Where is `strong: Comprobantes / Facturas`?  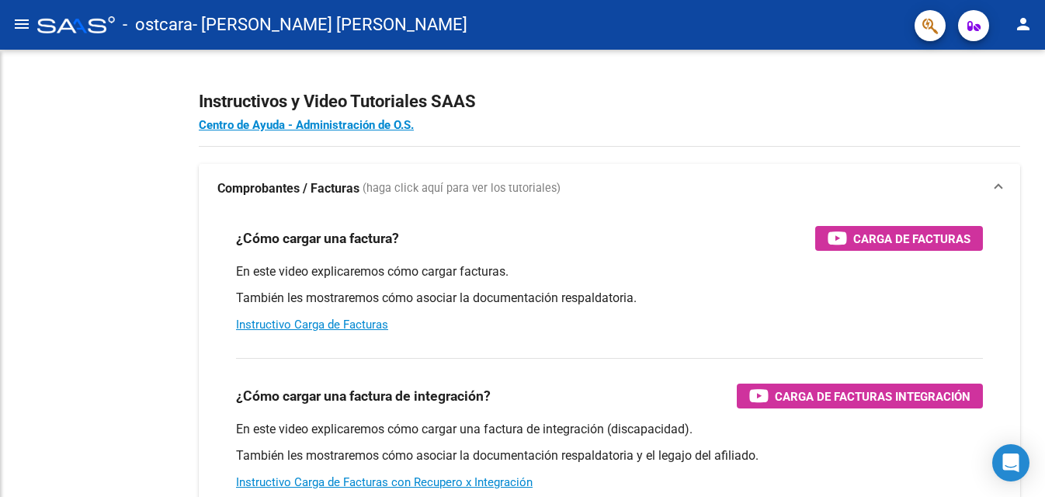
strong: Comprobantes / Facturas is located at coordinates (288, 189).